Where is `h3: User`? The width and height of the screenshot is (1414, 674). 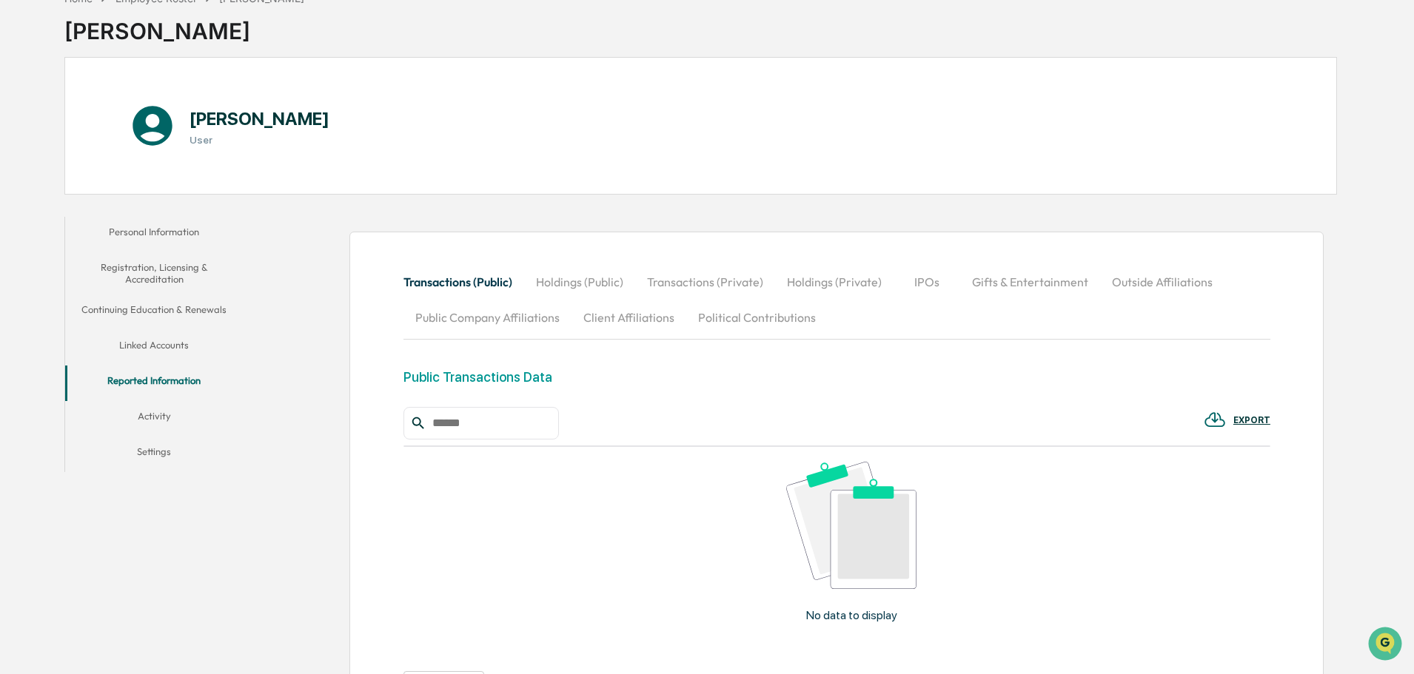 h3: User is located at coordinates (259, 140).